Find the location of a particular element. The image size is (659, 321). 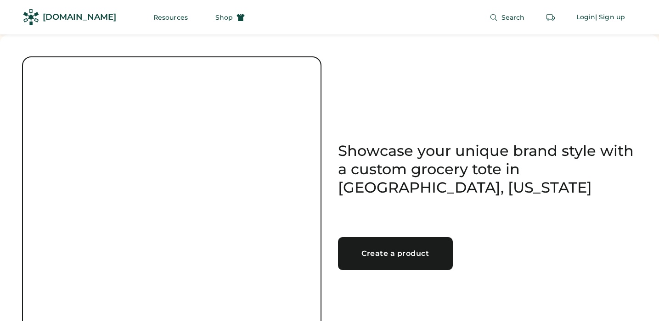

div: Create a product is located at coordinates (395, 254).